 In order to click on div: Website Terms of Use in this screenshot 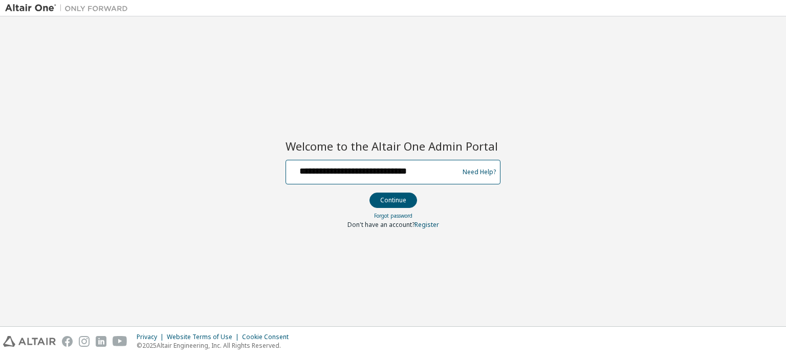, I will do `click(204, 337)`.